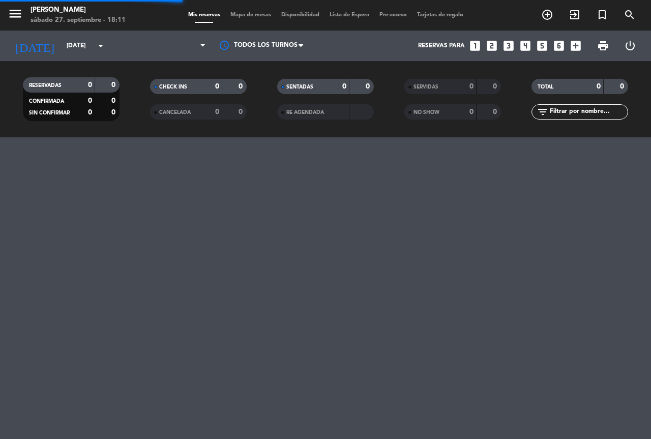  What do you see at coordinates (305, 112) in the screenshot?
I see `span: RE AGENDADA` at bounding box center [305, 112].